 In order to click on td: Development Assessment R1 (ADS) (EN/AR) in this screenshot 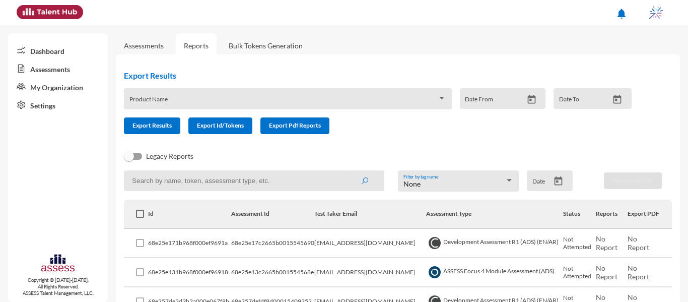, I will do `click(494, 243)`.